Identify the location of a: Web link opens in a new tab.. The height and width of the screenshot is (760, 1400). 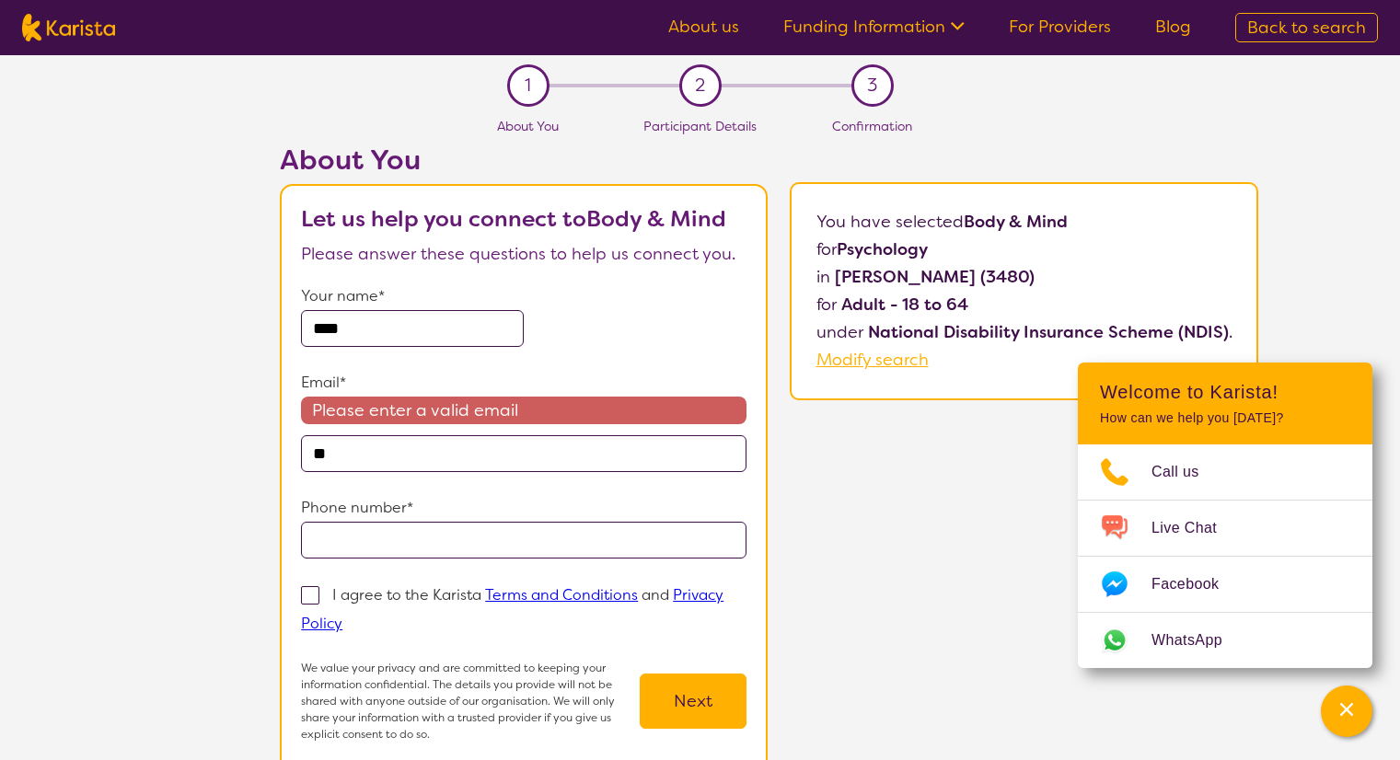
(1225, 641).